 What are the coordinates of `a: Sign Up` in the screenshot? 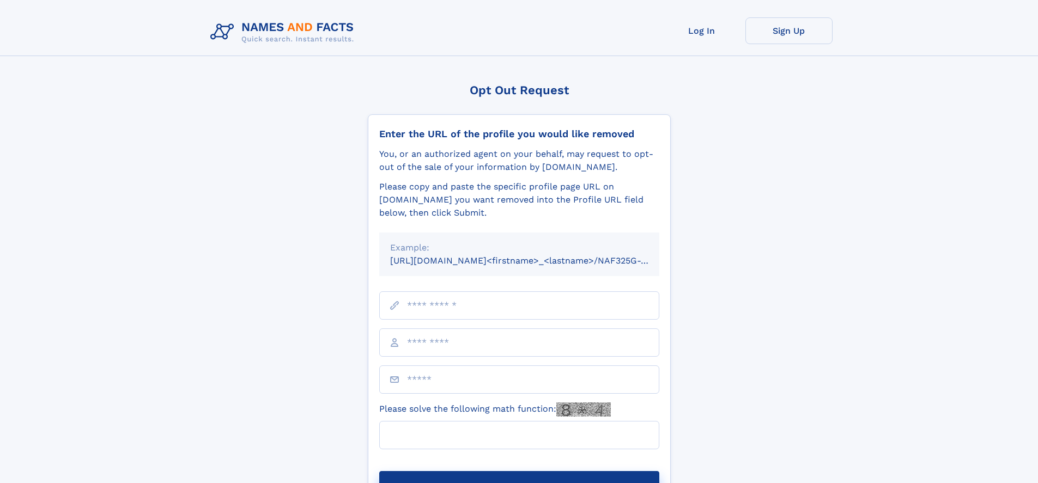 It's located at (789, 31).